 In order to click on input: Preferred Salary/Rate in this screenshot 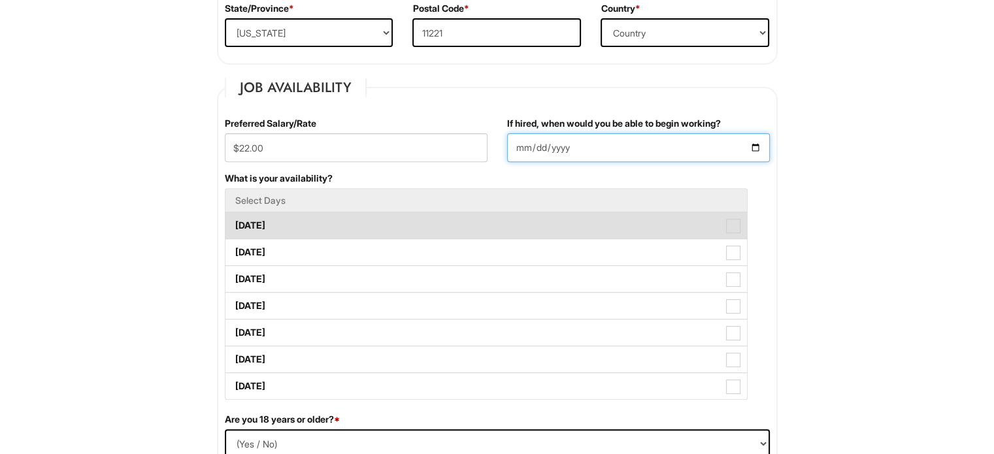, I will do `click(356, 148)`.